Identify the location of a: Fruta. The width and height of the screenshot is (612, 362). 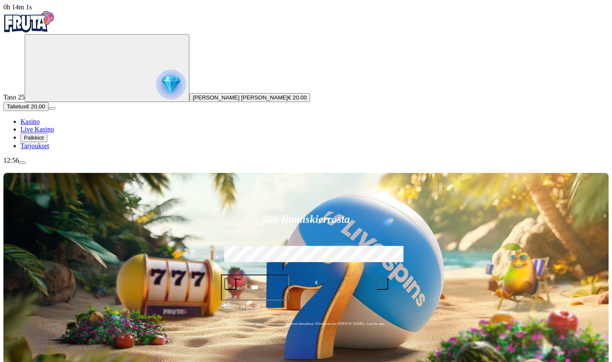
(29, 30).